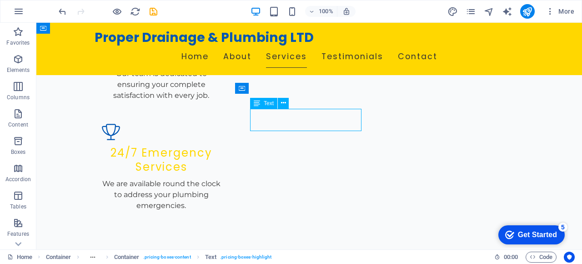 The image size is (582, 264). What do you see at coordinates (326, 11) in the screenshot?
I see `h6: 100%` at bounding box center [326, 11].